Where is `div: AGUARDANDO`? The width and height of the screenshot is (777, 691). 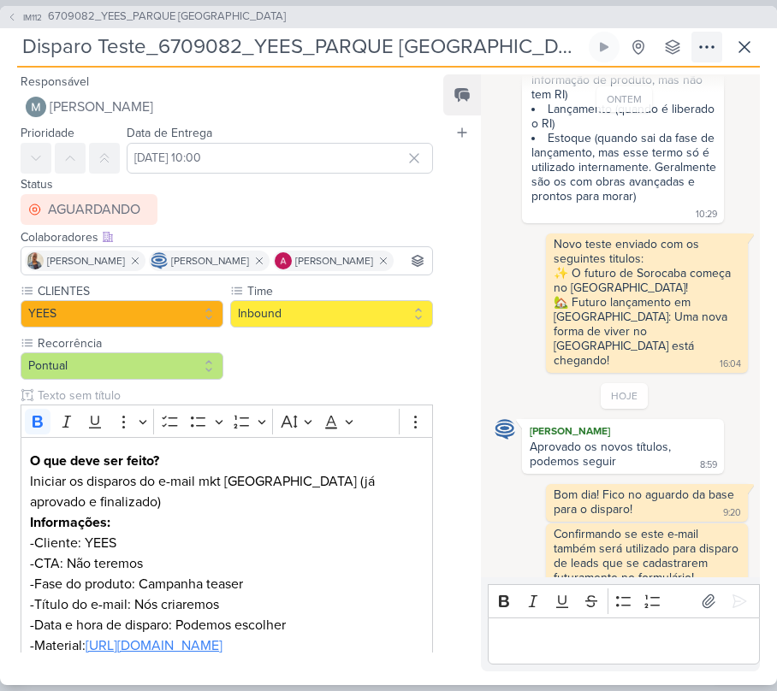
div: AGUARDANDO is located at coordinates (94, 210).